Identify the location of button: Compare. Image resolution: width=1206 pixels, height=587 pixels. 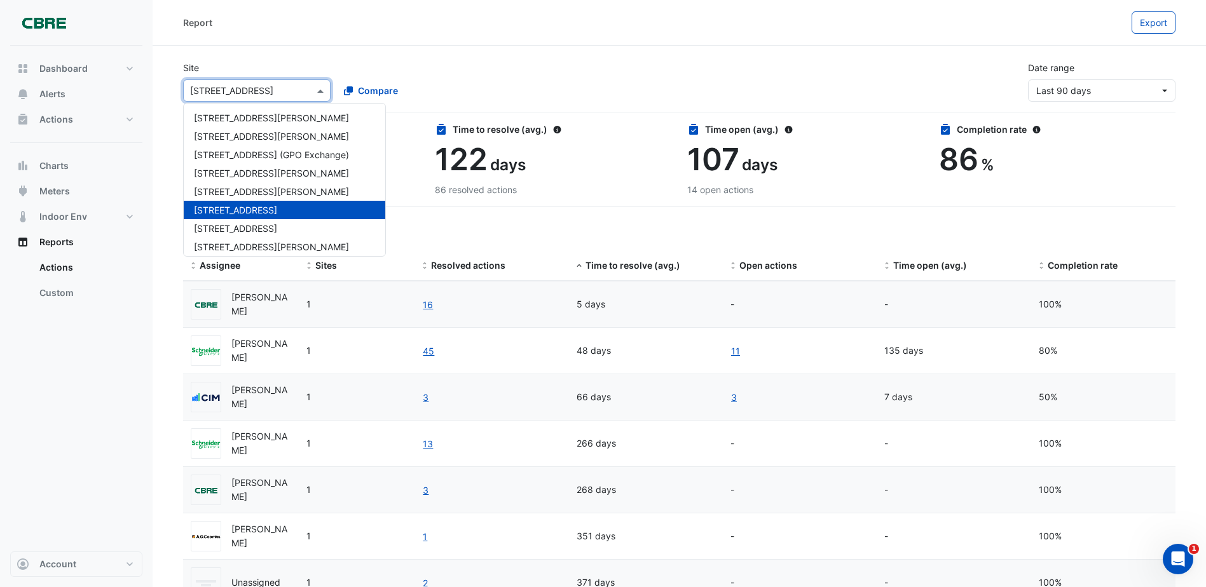
(371, 90).